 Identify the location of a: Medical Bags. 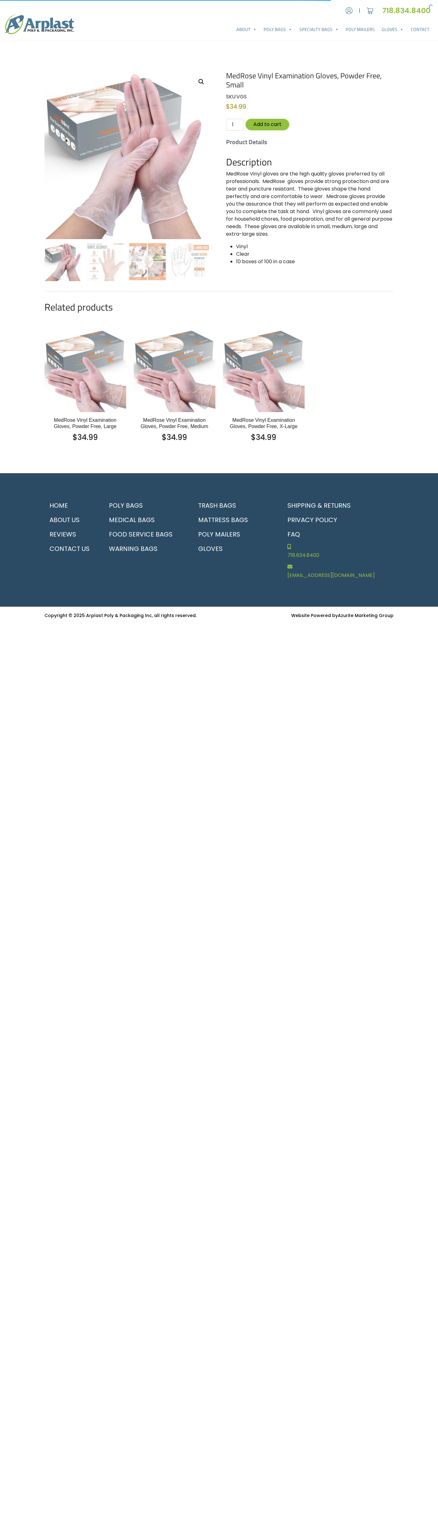
(145, 520).